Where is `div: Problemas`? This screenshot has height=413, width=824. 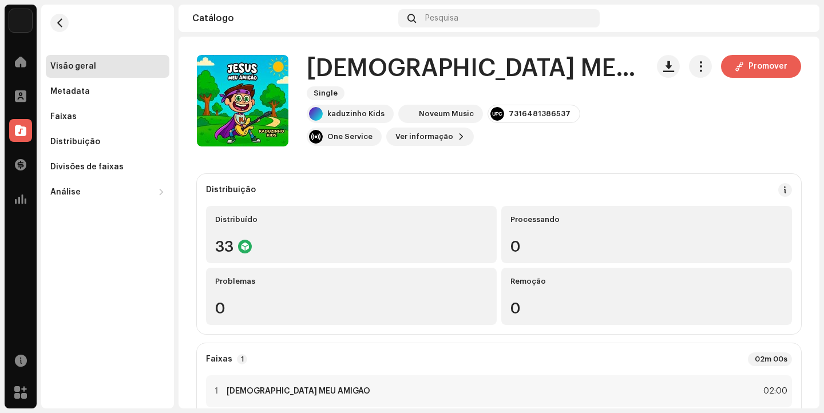
div: Problemas is located at coordinates (351, 281).